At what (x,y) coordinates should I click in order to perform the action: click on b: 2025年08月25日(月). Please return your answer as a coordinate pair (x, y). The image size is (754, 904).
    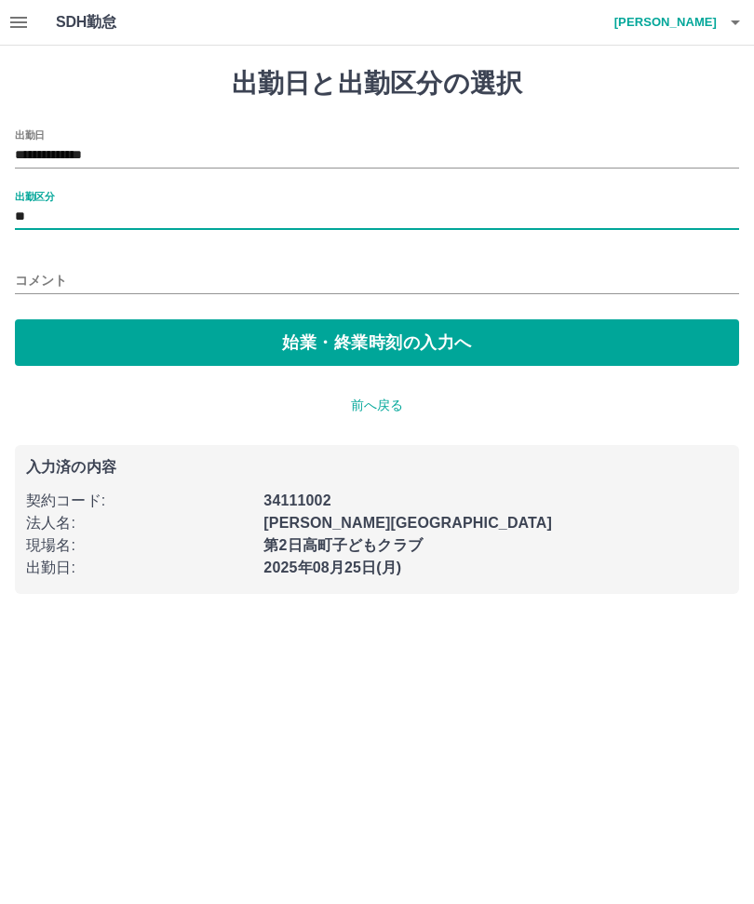
    Looking at the image, I should click on (333, 567).